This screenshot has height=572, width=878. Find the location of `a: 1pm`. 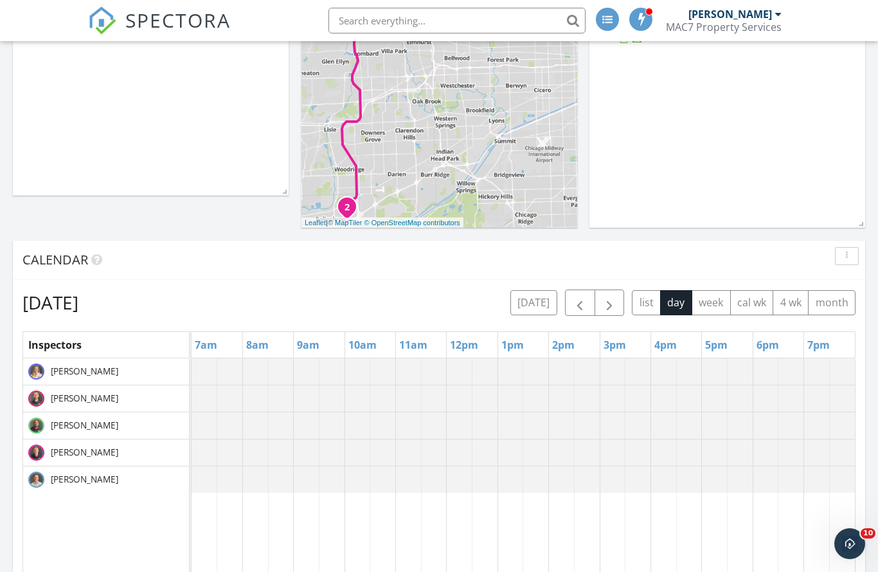

a: 1pm is located at coordinates (512, 345).